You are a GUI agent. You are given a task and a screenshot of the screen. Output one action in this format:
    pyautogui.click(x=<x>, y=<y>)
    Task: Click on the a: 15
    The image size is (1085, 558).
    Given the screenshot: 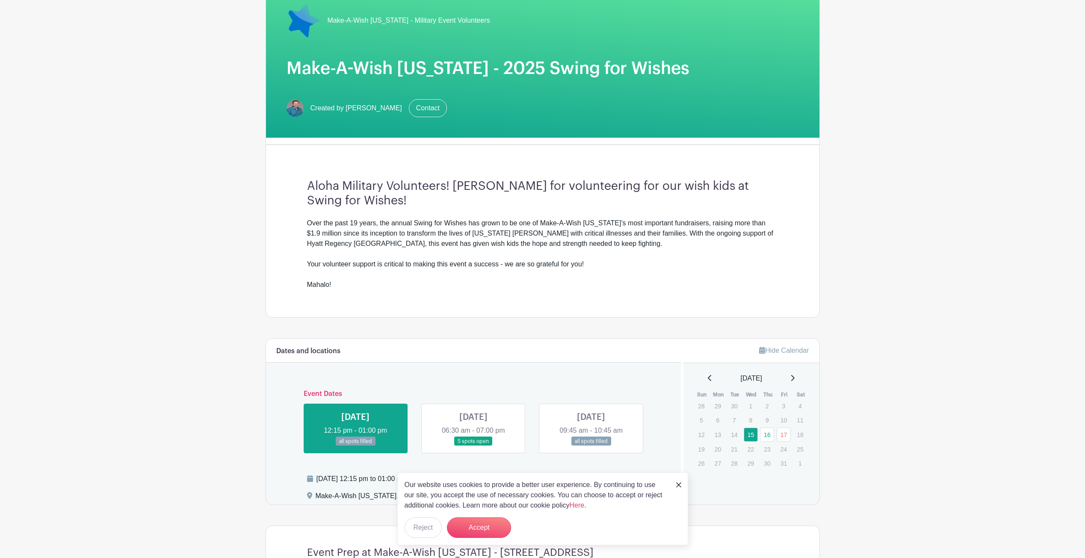 What is the action you would take?
    pyautogui.click(x=751, y=435)
    